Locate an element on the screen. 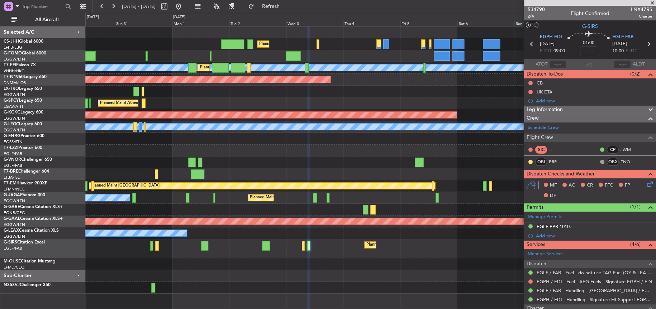 This screenshot has width=656, height=309. a: LGAV/ATH is located at coordinates (13, 106).